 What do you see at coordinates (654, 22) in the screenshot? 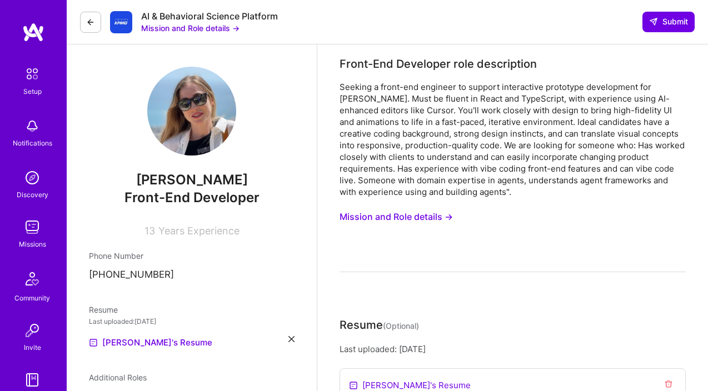
I see `i: icon SendLight` at bounding box center [654, 22].